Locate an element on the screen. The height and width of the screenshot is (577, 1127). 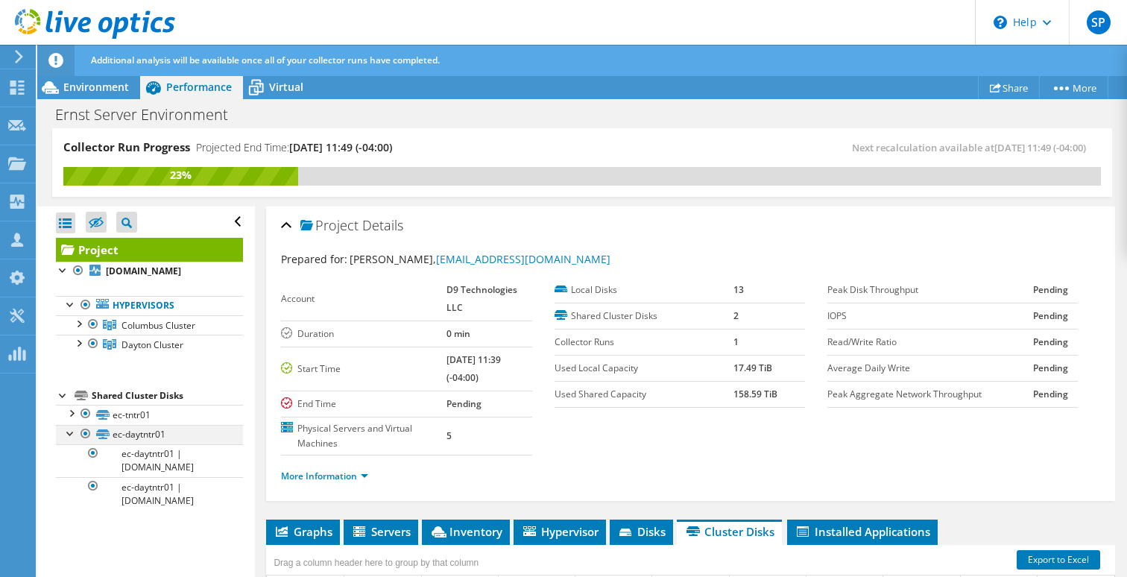
a: More Information is located at coordinates (324, 476).